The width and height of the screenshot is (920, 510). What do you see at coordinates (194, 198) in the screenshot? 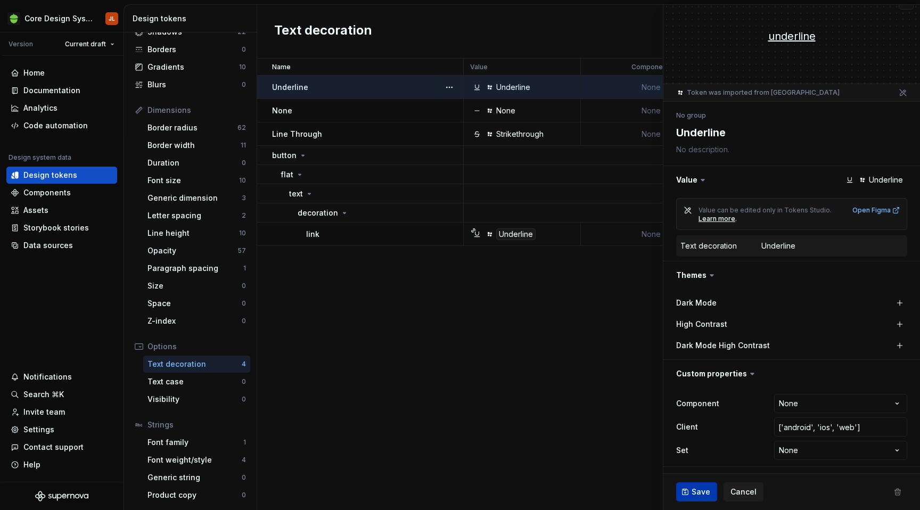
I see `div: Generic dimension` at bounding box center [194, 198].